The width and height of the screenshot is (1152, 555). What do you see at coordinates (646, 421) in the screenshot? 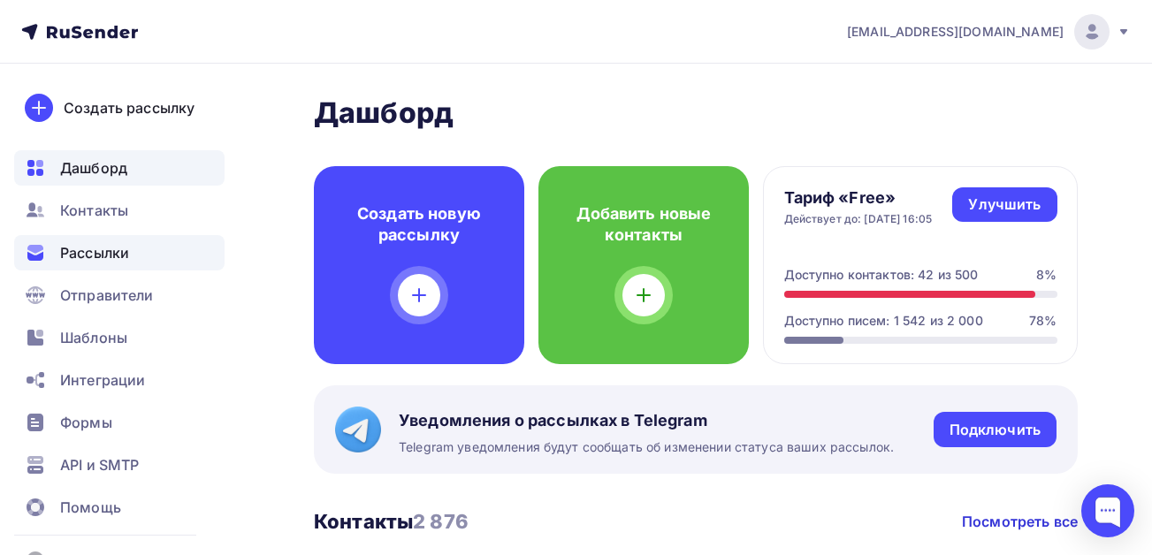
I see `span: Уведомления о рассылках в Telegram` at bounding box center [646, 421].